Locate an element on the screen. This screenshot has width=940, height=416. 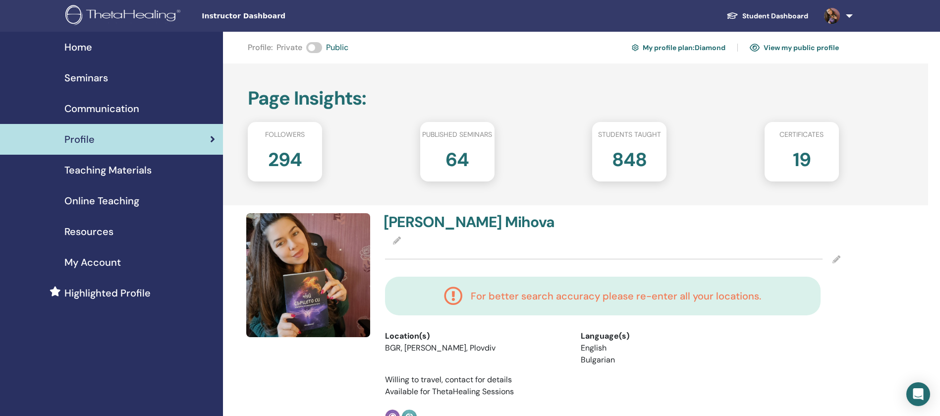
span: Teaching Materials is located at coordinates (108, 170).